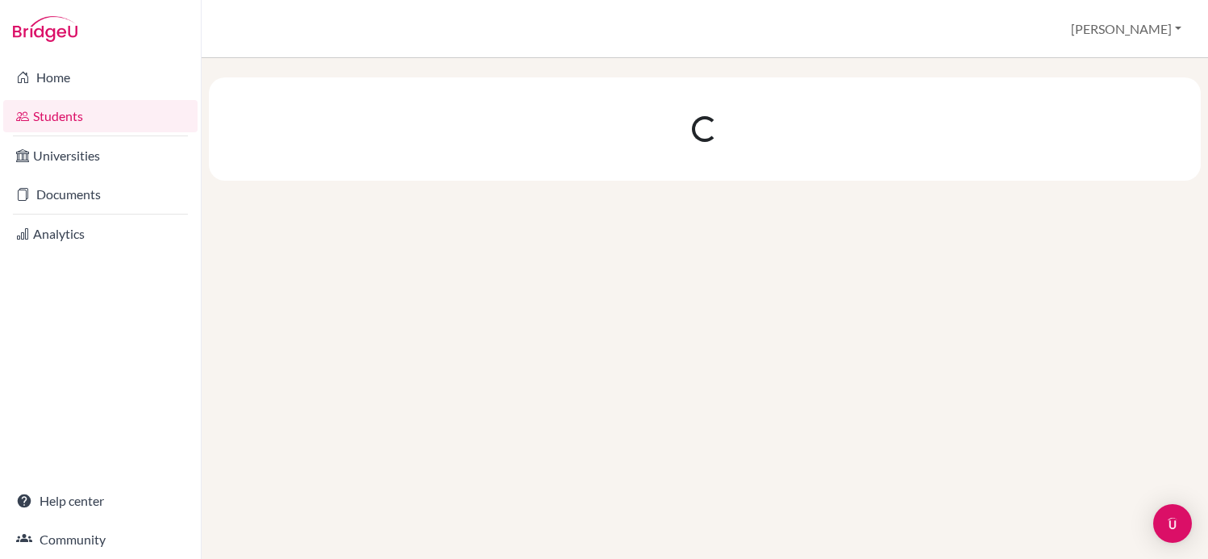  I want to click on a: Documents, so click(100, 194).